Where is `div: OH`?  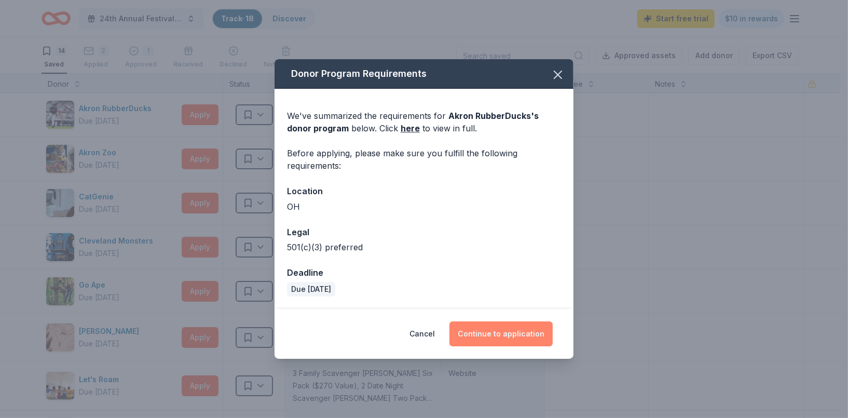 div: OH is located at coordinates (424, 207).